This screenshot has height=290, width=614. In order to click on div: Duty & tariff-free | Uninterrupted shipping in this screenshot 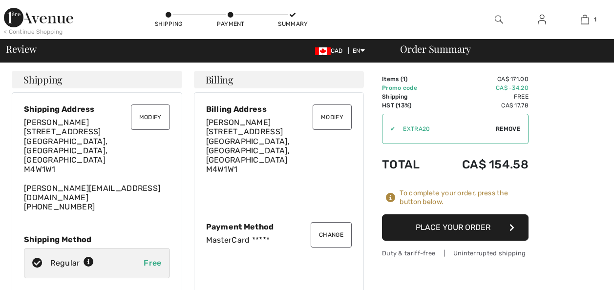, I will do `click(455, 253)`.